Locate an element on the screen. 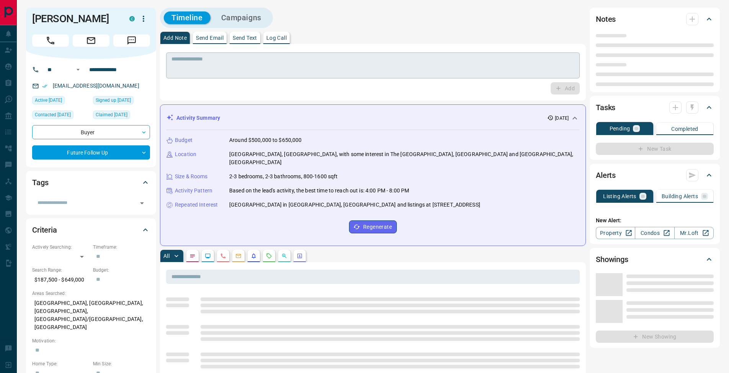  p: Budget: is located at coordinates (121, 270).